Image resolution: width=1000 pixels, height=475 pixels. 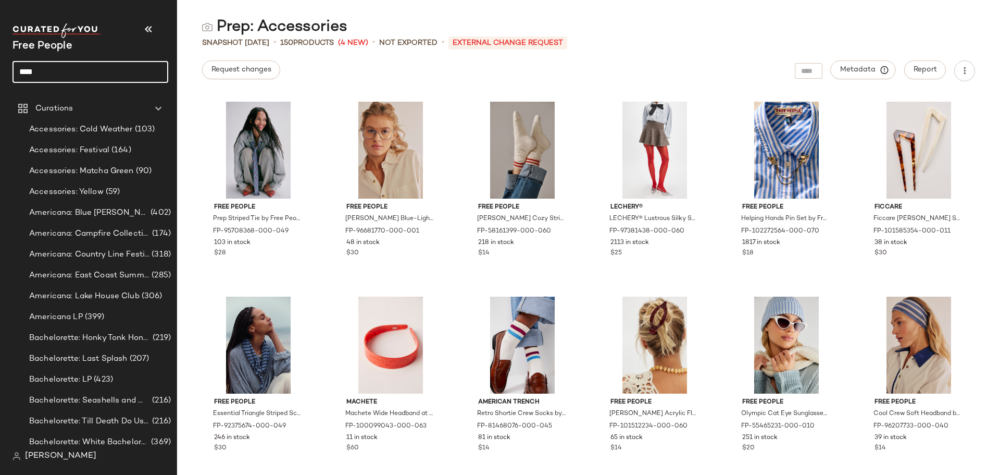 What do you see at coordinates (925, 70) in the screenshot?
I see `span: Report` at bounding box center [925, 70].